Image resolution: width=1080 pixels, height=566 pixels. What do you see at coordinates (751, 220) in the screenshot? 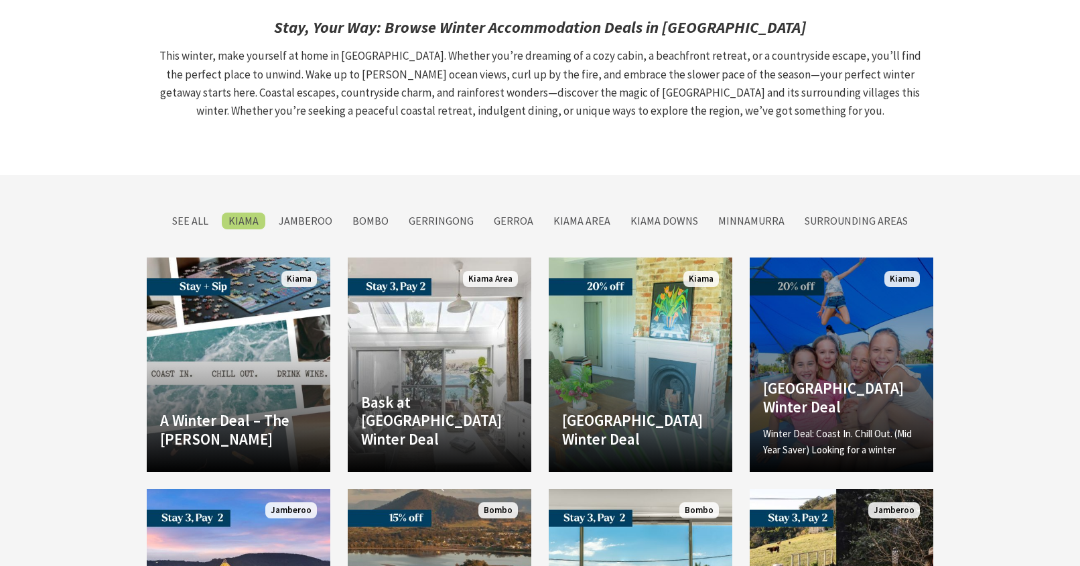
I see `label: Minnamurra` at bounding box center [751, 220].